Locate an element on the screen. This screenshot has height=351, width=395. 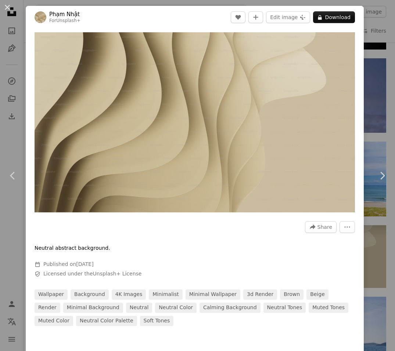
a: minimalist is located at coordinates (166, 295).